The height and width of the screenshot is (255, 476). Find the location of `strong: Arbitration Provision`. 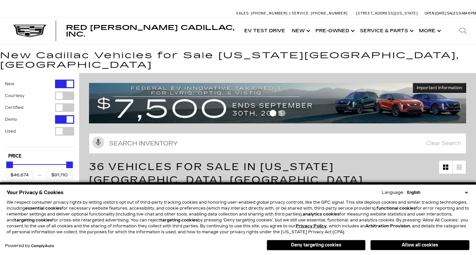

strong: Arbitration Provision is located at coordinates (388, 226).